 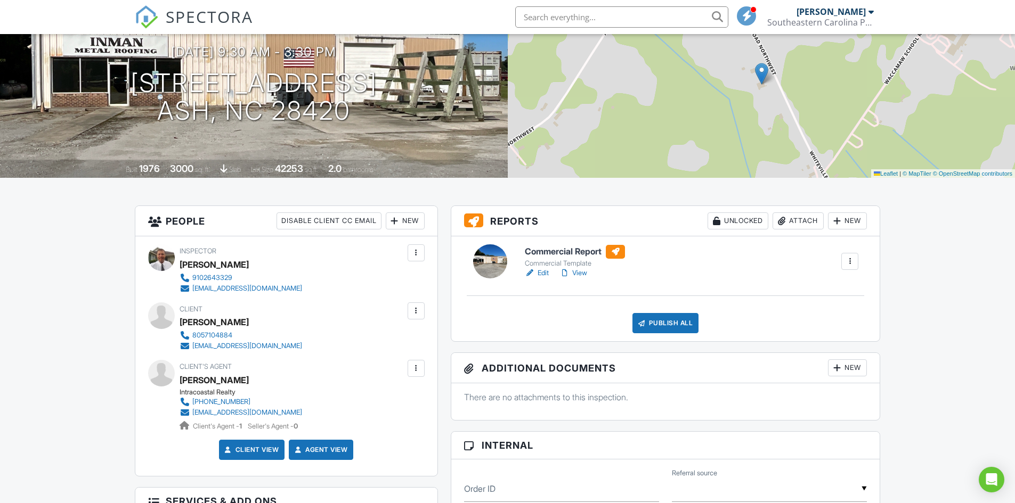 I want to click on a: Leaflet, so click(x=886, y=174).